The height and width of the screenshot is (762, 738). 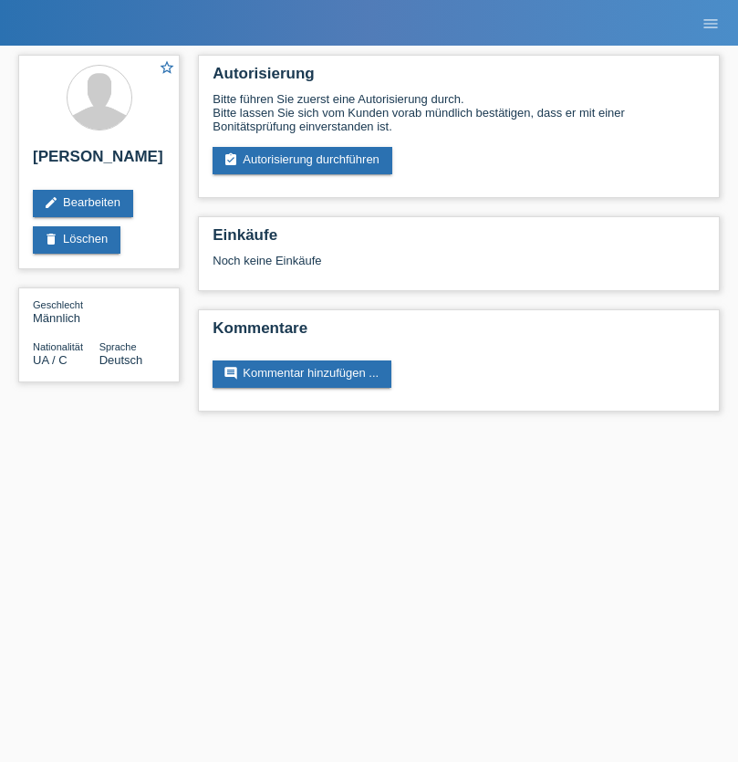 I want to click on h2: Einkäufe, so click(x=459, y=240).